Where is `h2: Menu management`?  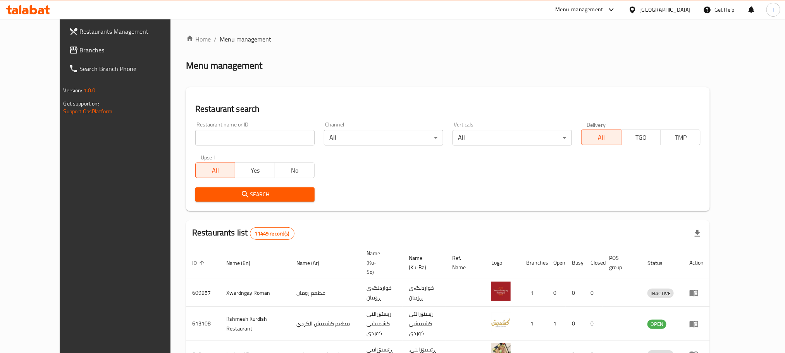 h2: Menu management is located at coordinates (224, 65).